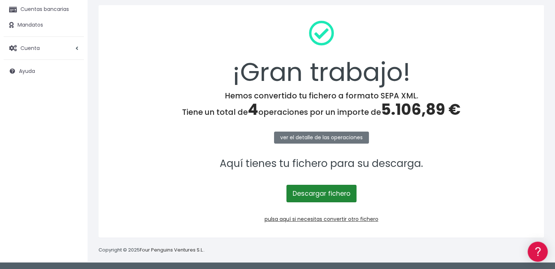 The image size is (555, 269). What do you see at coordinates (44, 71) in the screenshot?
I see `a: Ayuda` at bounding box center [44, 71].